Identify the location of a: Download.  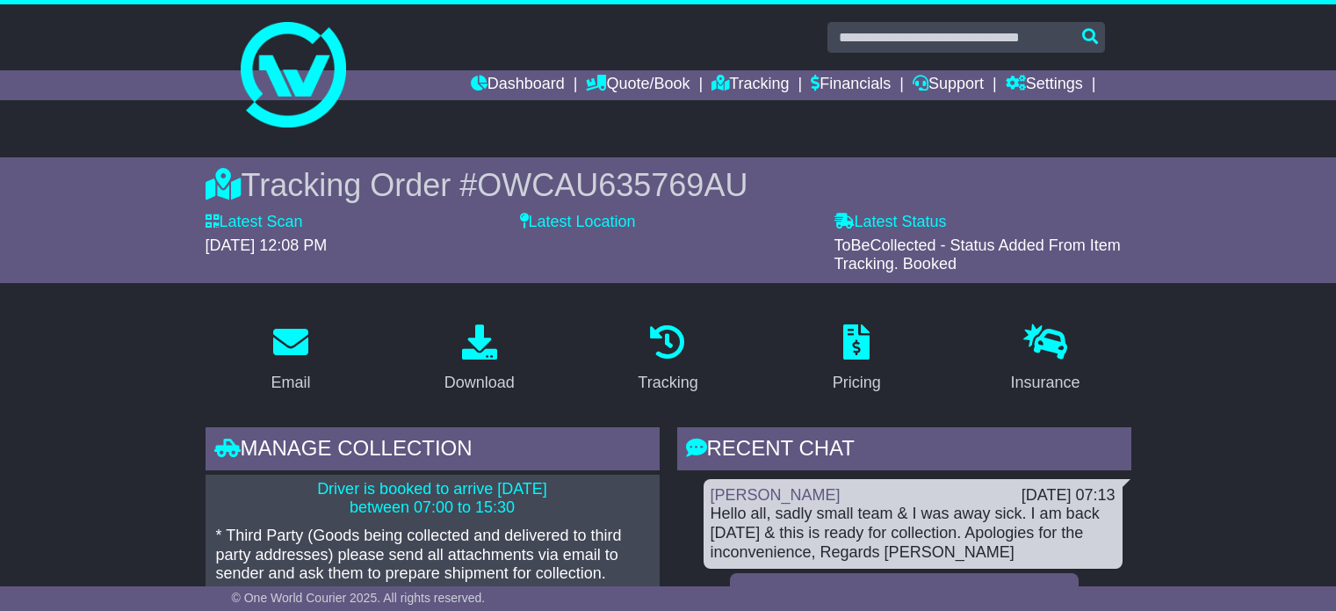
(480, 359).